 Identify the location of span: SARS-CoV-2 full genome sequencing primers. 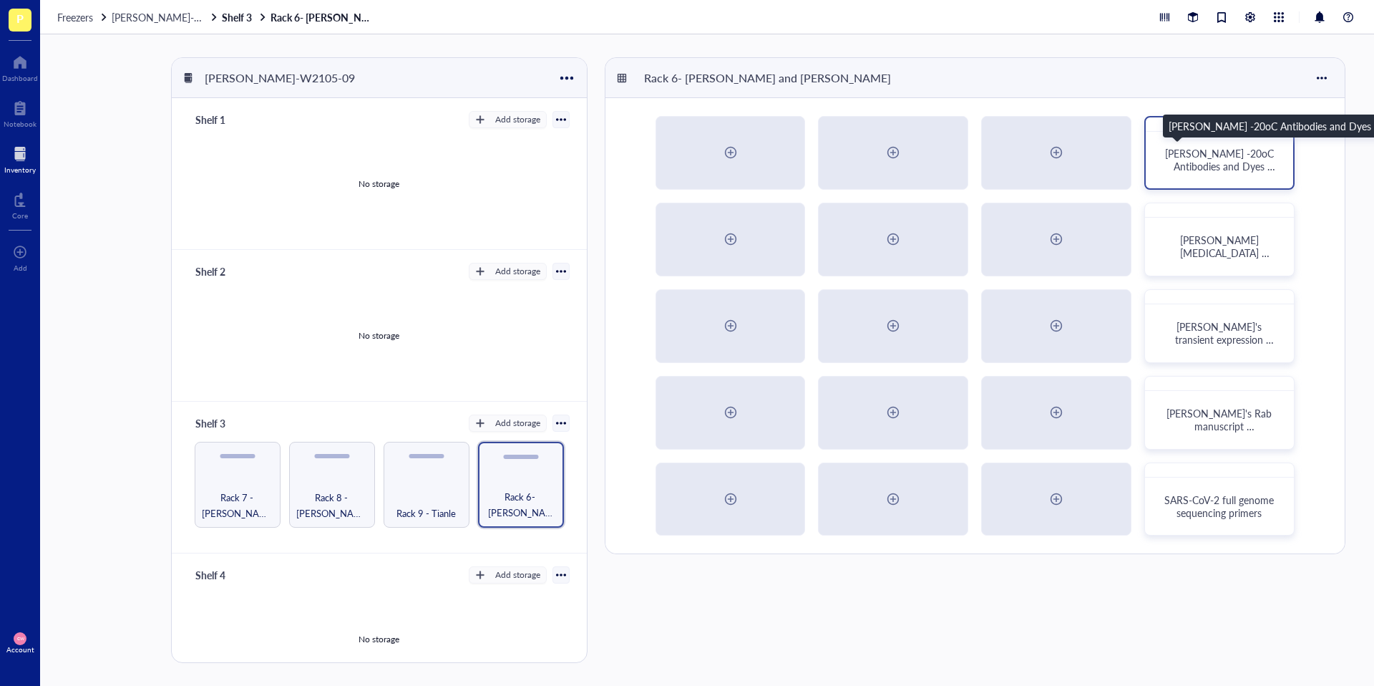
(1220, 506).